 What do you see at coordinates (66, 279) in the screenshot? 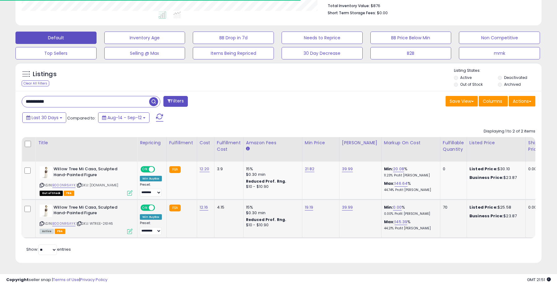
I see `a: Terms of Use` at bounding box center [66, 279].